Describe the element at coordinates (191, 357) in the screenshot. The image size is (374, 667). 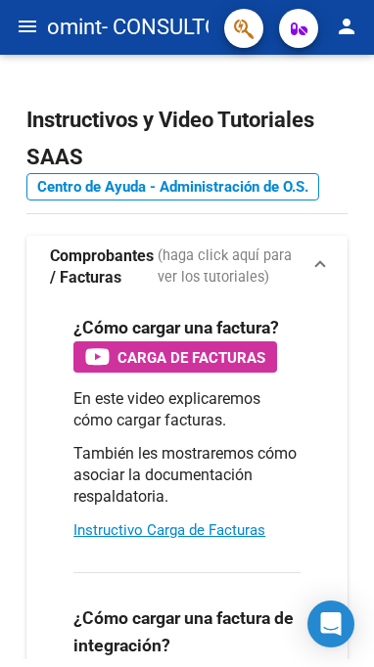
I see `span: Carga de Facturas` at that location.